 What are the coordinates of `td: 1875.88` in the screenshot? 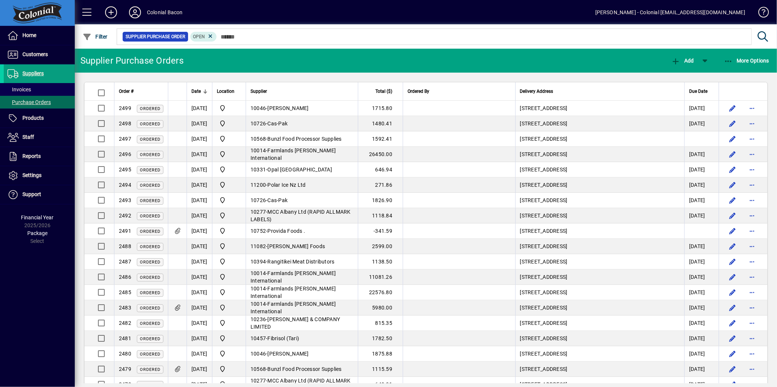 It's located at (380, 353).